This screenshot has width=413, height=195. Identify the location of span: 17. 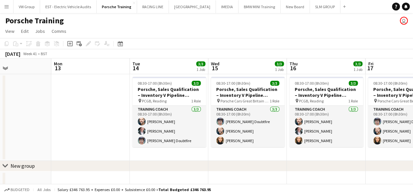
(370, 68).